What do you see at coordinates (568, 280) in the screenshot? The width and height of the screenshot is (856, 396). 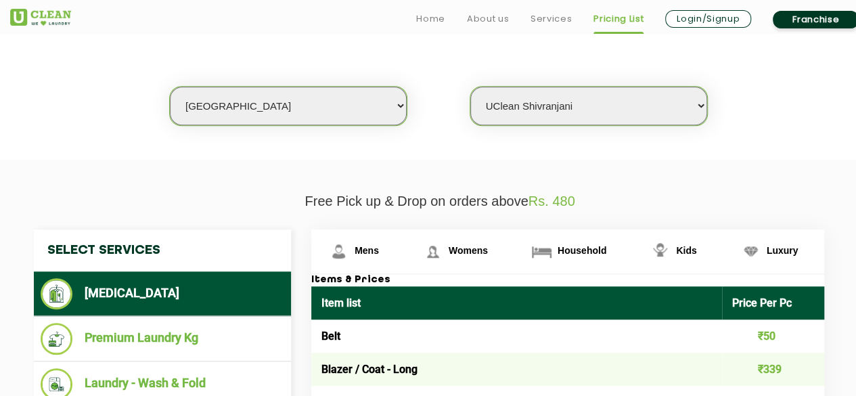 I see `h3: Items & Prices` at bounding box center [568, 280].